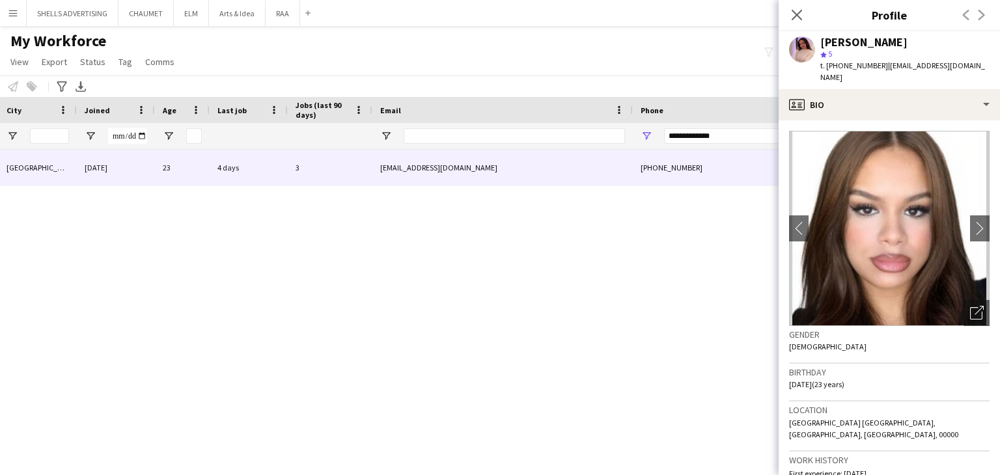 Image resolution: width=1000 pixels, height=475 pixels. Describe the element at coordinates (889, 15) in the screenshot. I see `h3: Profile` at that location.